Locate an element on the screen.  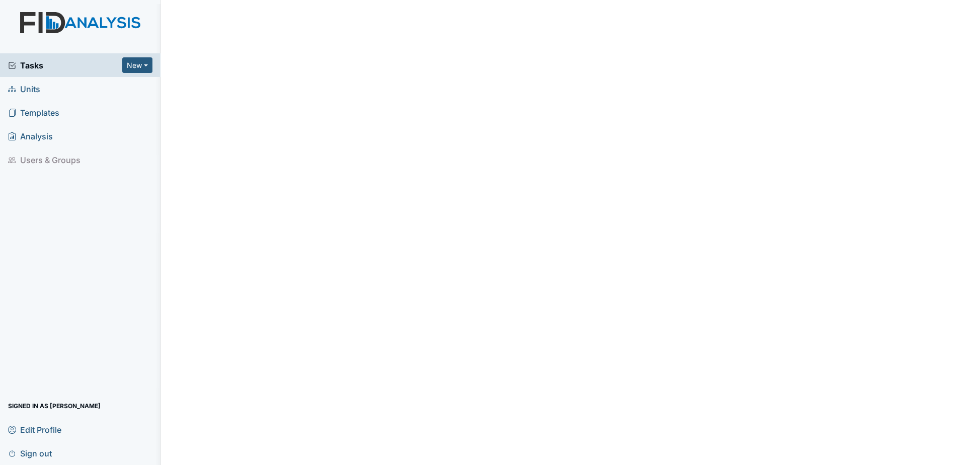
span: Units is located at coordinates (24, 89).